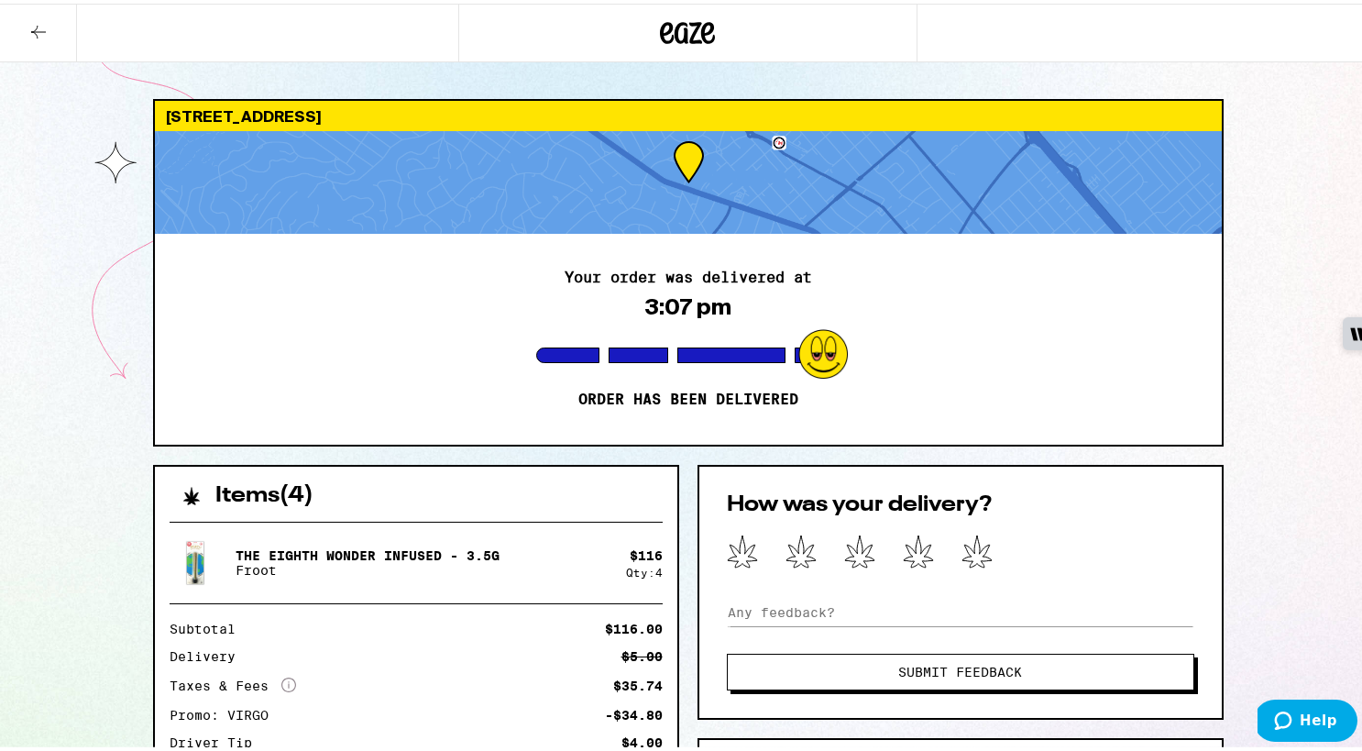 This screenshot has width=1362, height=751. What do you see at coordinates (644, 568) in the screenshot?
I see `div: Qty: 4` at bounding box center [644, 568].